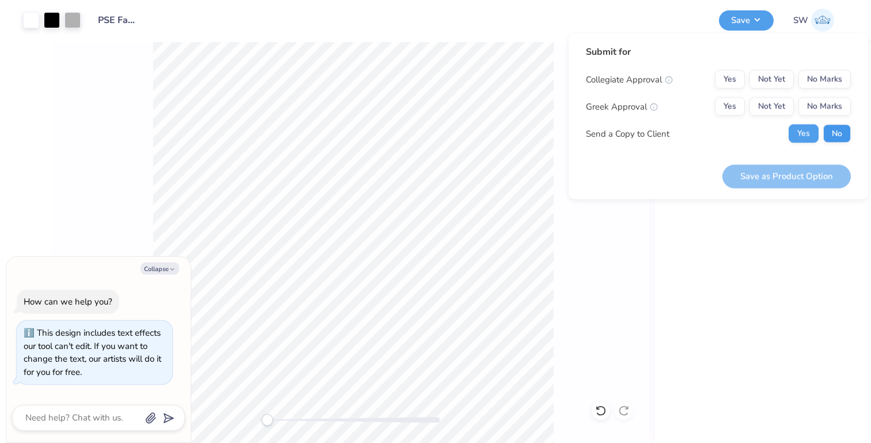  Describe the element at coordinates (622, 106) in the screenshot. I see `div: Greek Approval` at that location.